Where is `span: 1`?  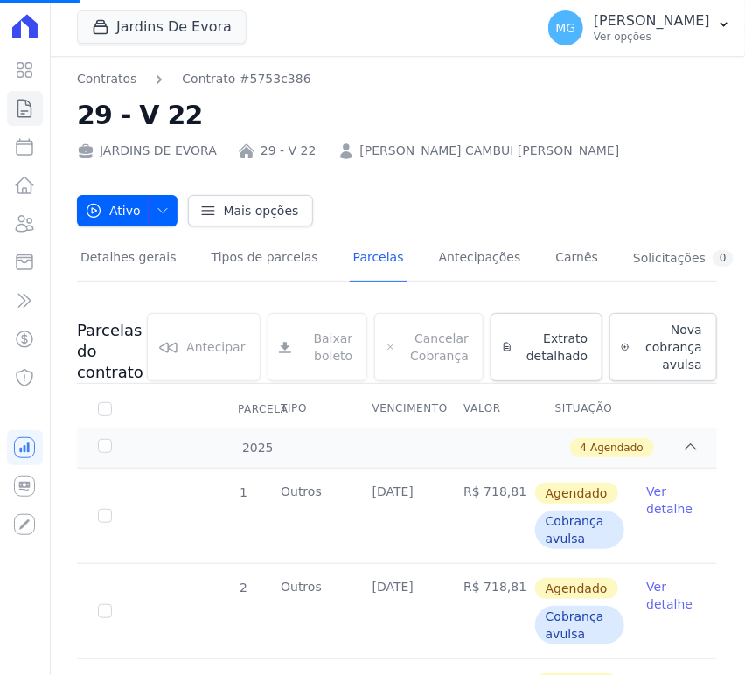 span: 1 is located at coordinates (242, 492).